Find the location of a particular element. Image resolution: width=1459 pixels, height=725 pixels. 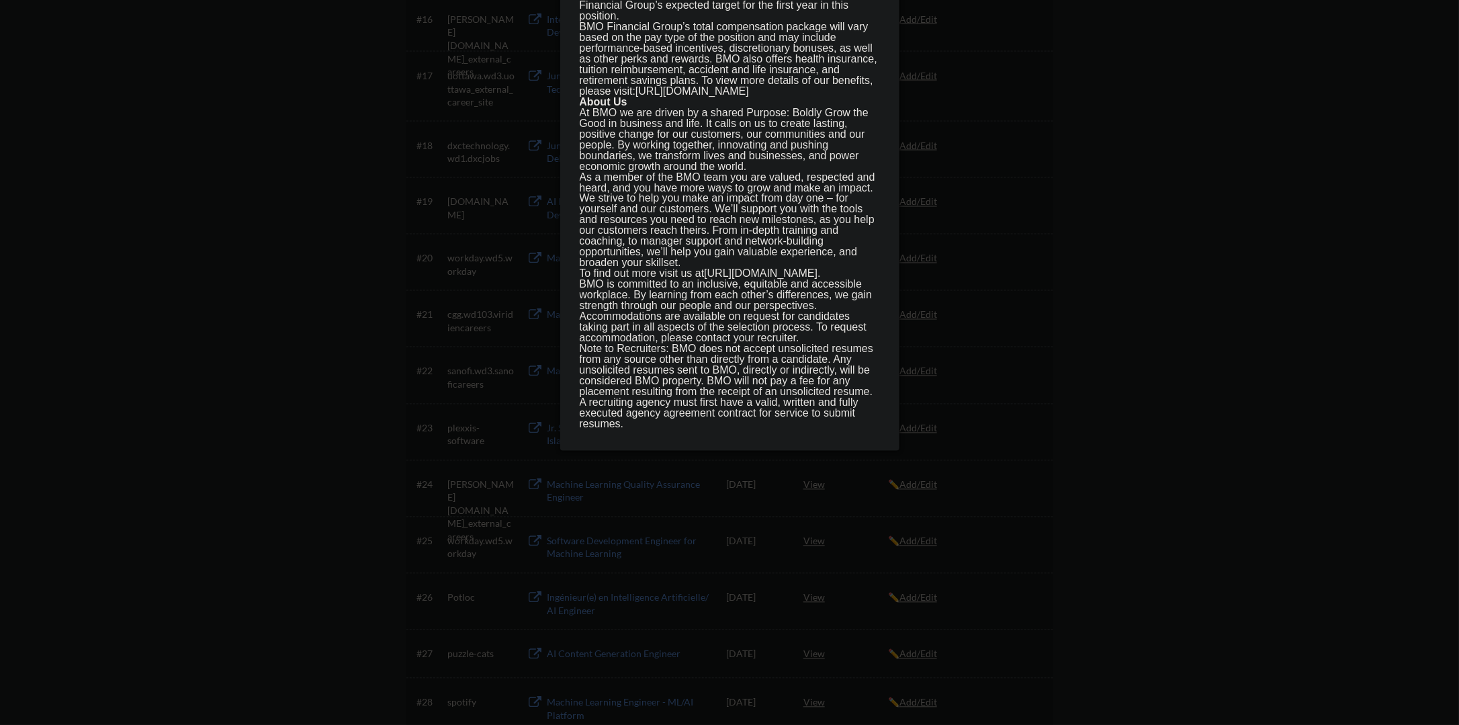

p: As a member of the BMO team you are valued, respected and heard, and you have more ways to grow a... is located at coordinates (730, 220).